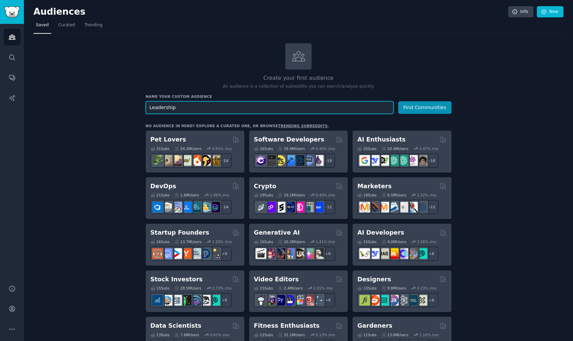  What do you see at coordinates (177, 207) in the screenshot?
I see `img: Docker_DevOps` at bounding box center [177, 207].